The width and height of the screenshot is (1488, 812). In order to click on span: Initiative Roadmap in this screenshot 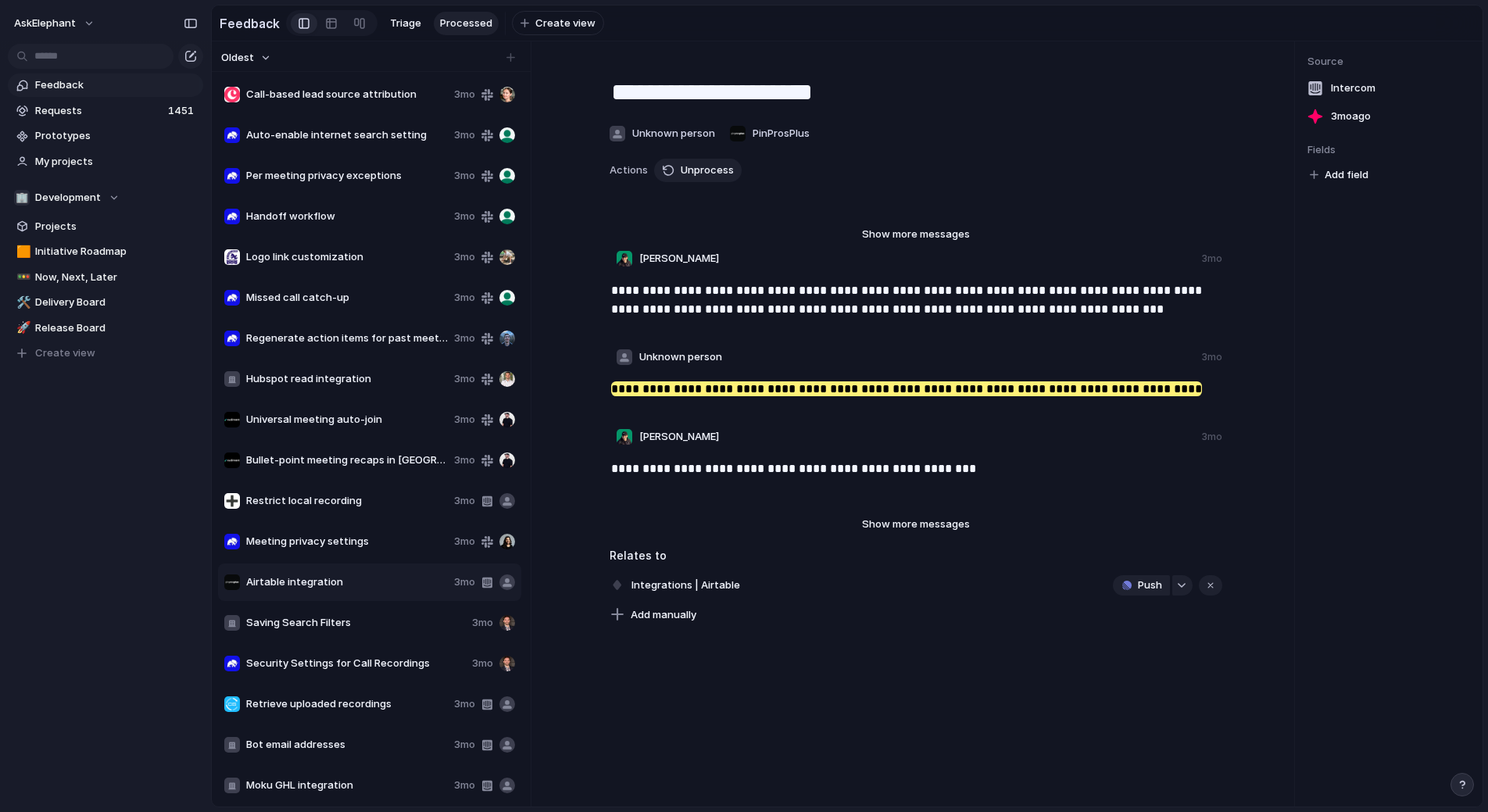, I will do `click(116, 251)`.